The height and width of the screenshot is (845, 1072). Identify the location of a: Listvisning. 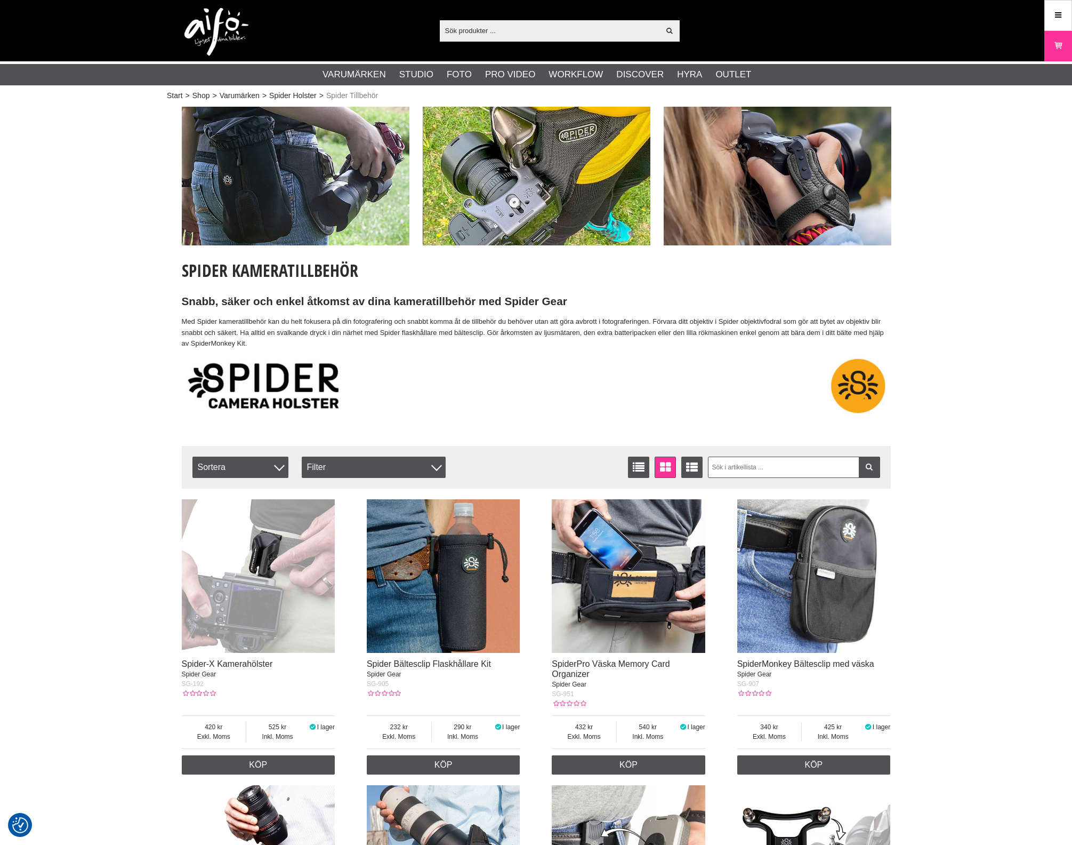
(639, 467).